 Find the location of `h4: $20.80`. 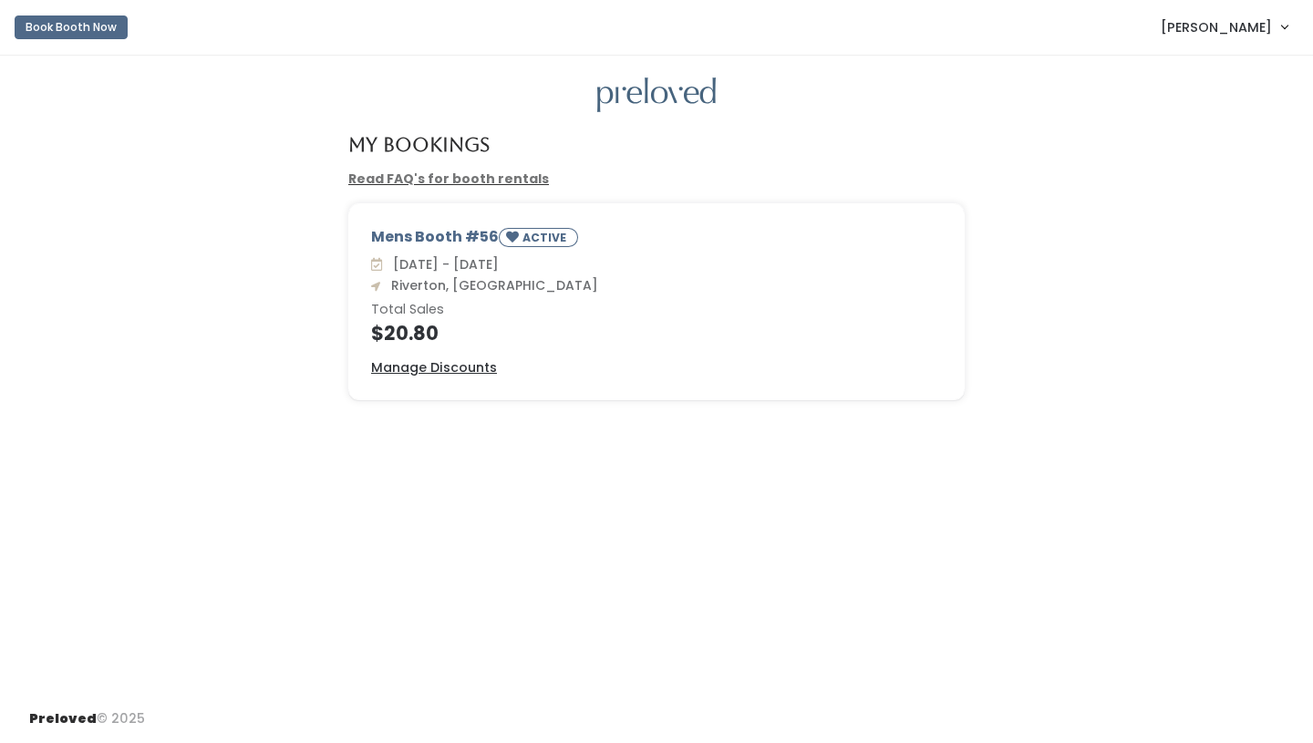

h4: $20.80 is located at coordinates (657, 333).